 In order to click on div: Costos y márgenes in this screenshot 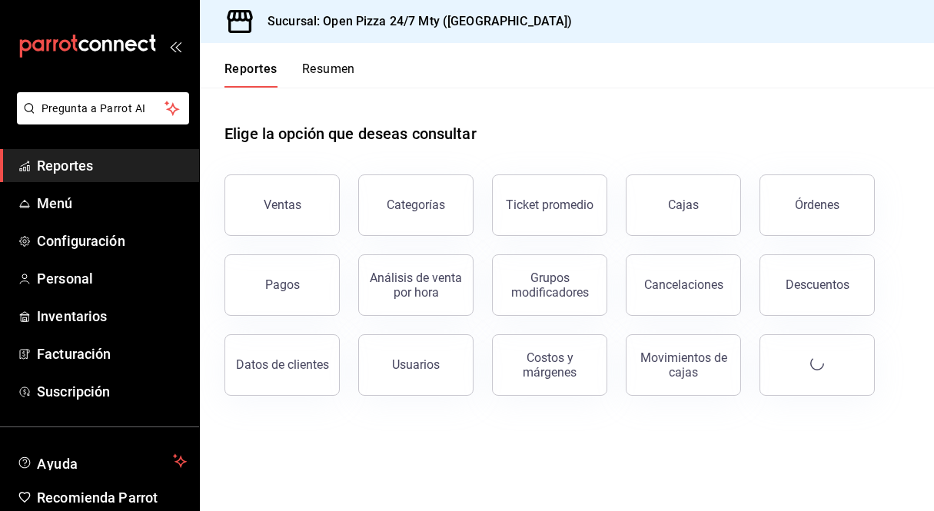, I will do `click(550, 365)`.